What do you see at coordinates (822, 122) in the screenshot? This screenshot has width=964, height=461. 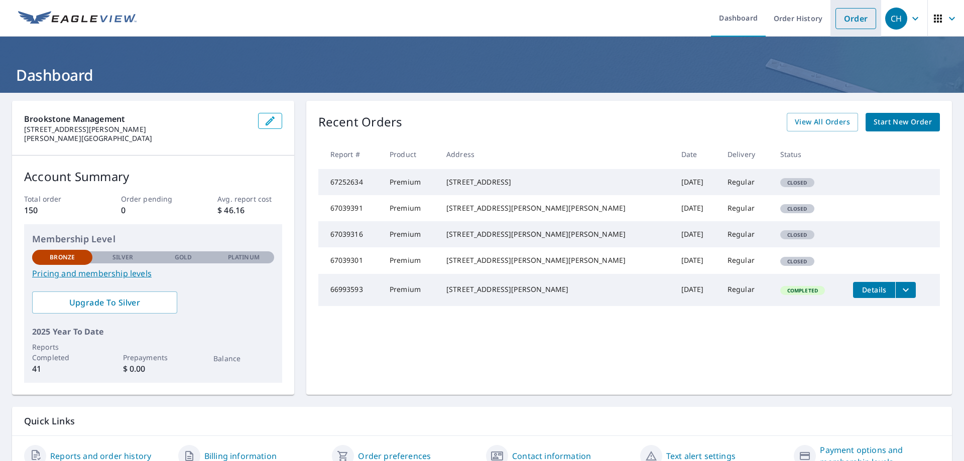 I see `span: View All Orders` at bounding box center [822, 122].